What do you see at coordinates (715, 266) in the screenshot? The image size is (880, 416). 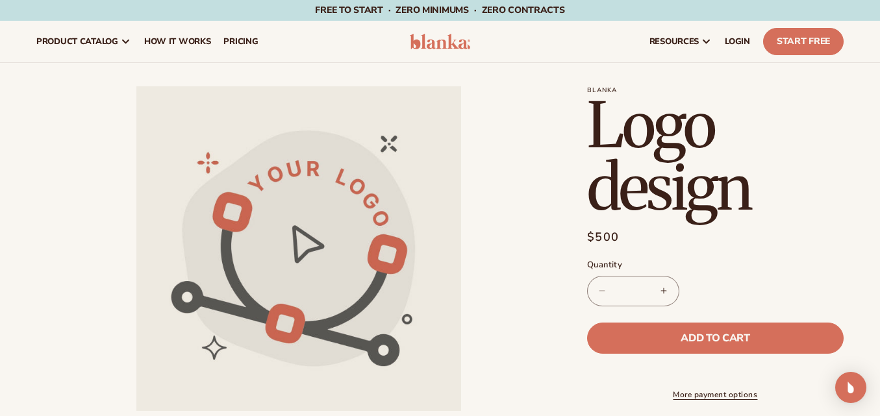 I see `label: Quantity` at bounding box center [715, 266].